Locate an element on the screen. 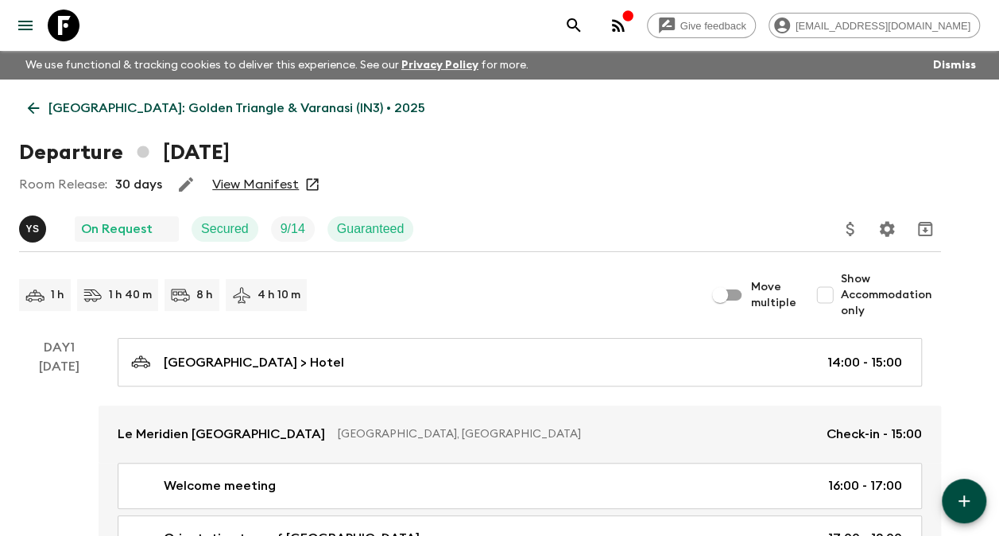  span: Yashvardhan Singh Shekhawat is located at coordinates (34, 227).